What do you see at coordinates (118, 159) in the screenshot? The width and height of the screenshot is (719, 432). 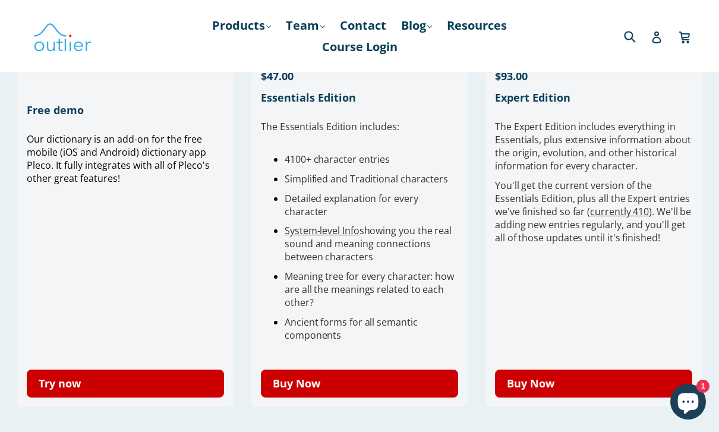 I see `span: Our dictionary is an add-on for the free mobile (iOS and Android) dictionary app Pleco. It fully ...` at bounding box center [118, 159].